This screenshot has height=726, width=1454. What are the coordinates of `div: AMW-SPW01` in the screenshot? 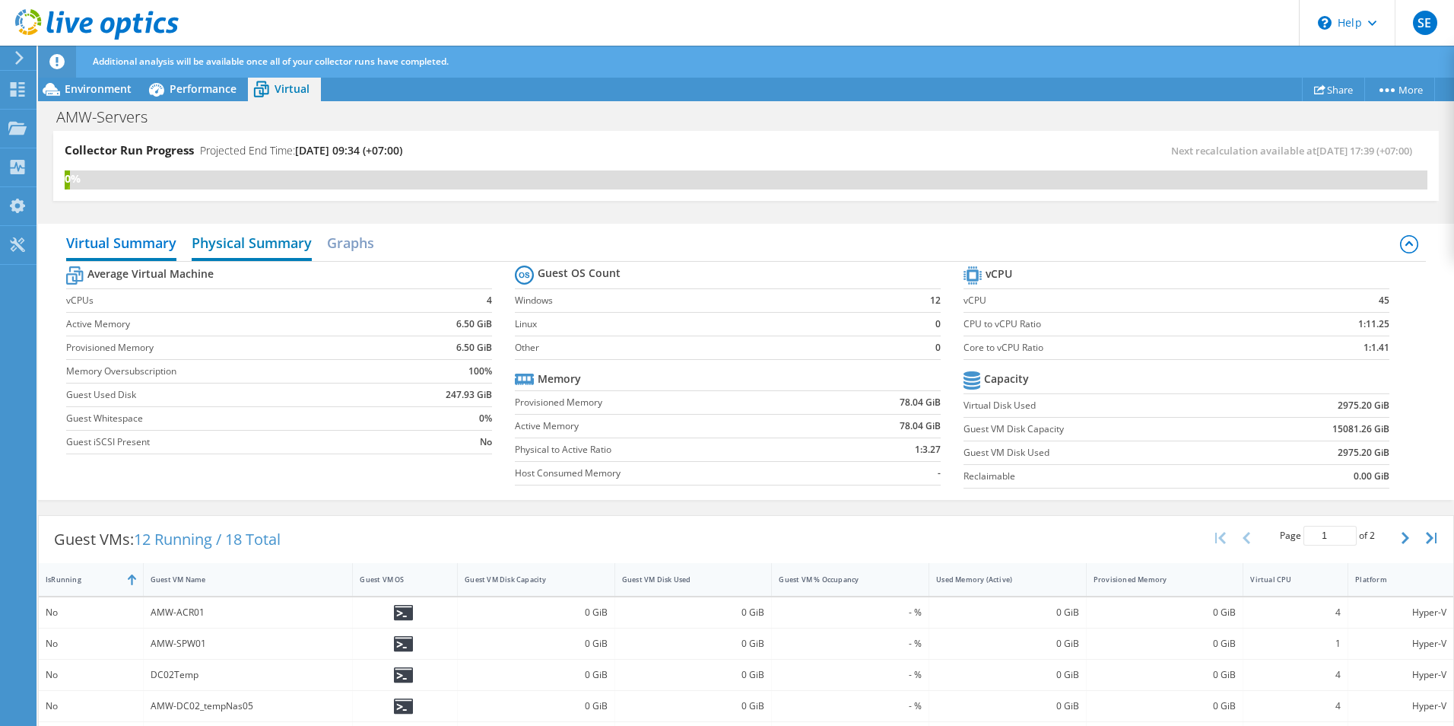 It's located at (248, 644).